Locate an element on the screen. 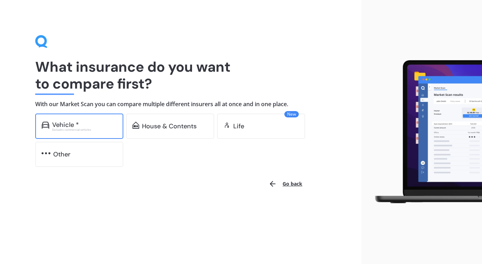  img: other.81dba5aafe580aa69f38.svg is located at coordinates (46, 154).